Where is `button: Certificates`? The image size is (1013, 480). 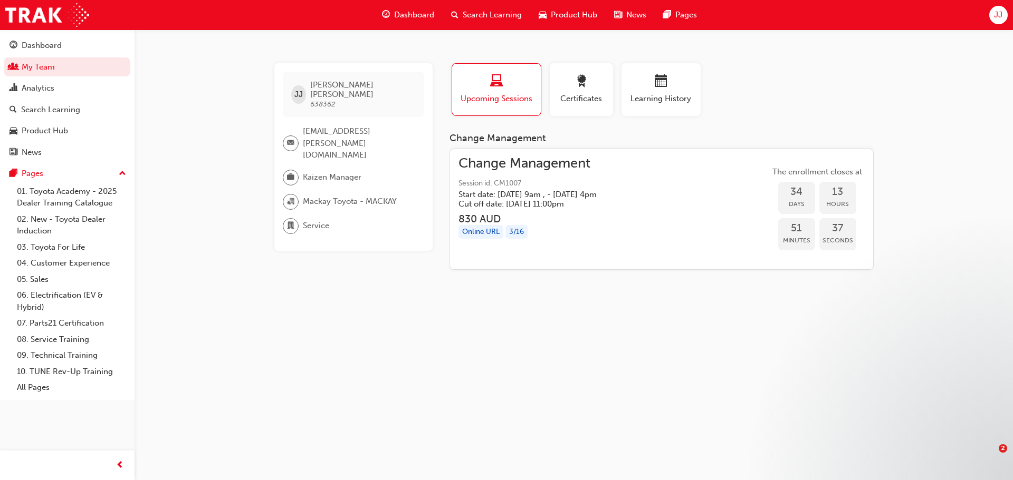 button: Certificates is located at coordinates (581, 90).